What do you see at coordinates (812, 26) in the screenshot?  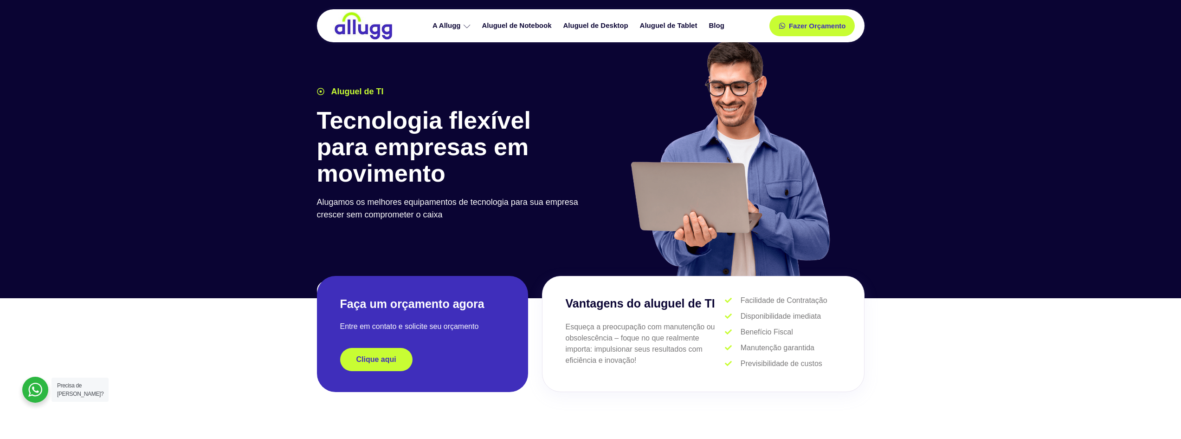 I see `a: Fazer Orçamento` at bounding box center [812, 26].